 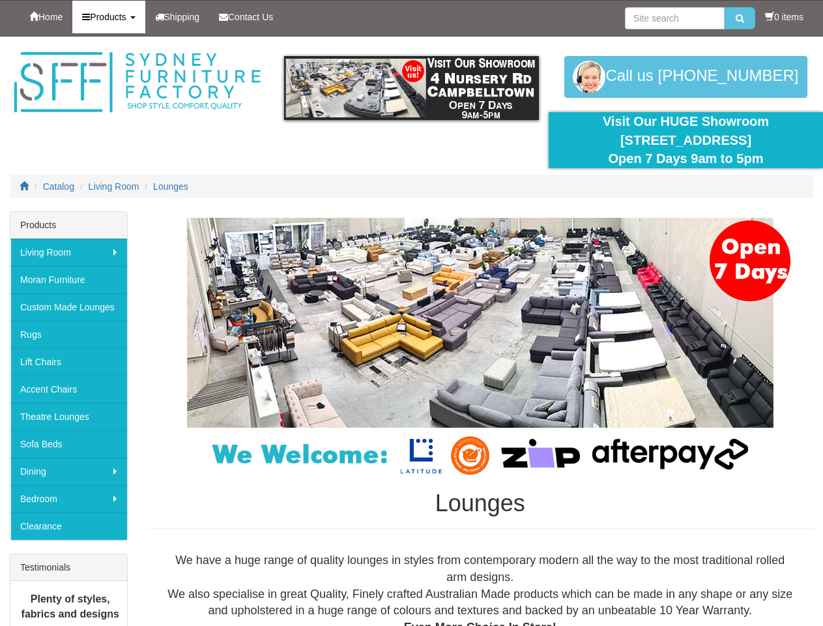 What do you see at coordinates (246, 17) in the screenshot?
I see `a: Contact Us` at bounding box center [246, 17].